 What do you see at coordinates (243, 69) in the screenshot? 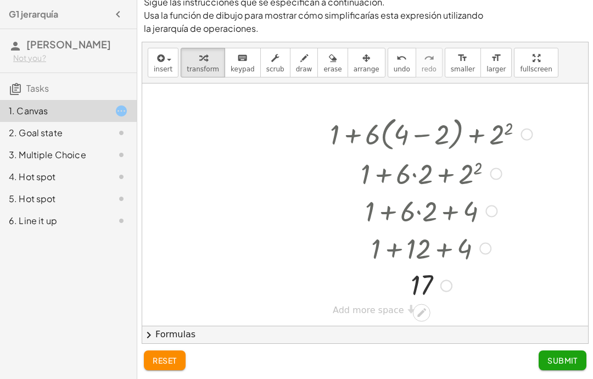
I see `span: keypad` at bounding box center [243, 69].